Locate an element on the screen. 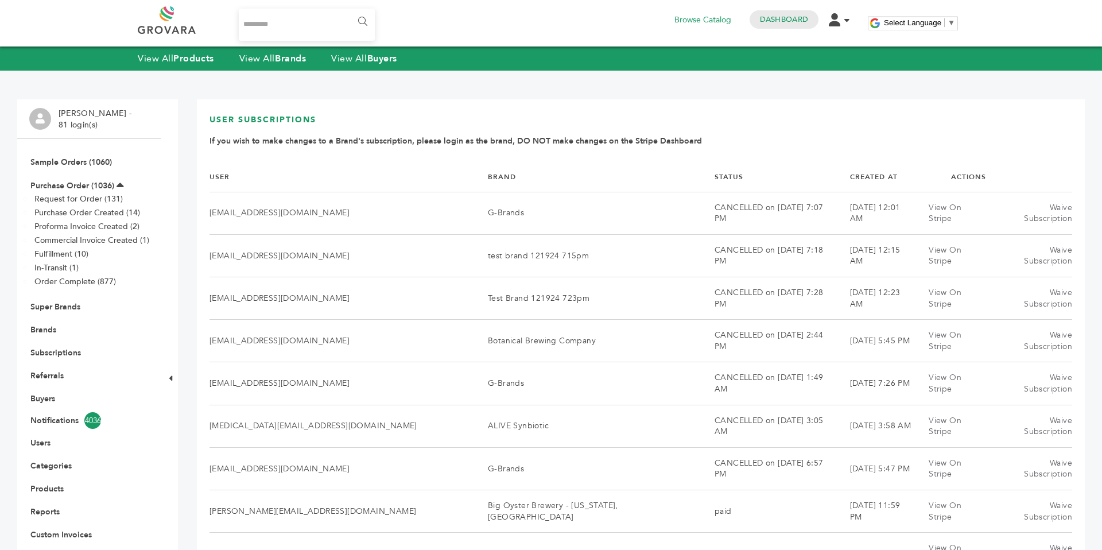 The height and width of the screenshot is (550, 1102). a: Subscriptions is located at coordinates (56, 353).